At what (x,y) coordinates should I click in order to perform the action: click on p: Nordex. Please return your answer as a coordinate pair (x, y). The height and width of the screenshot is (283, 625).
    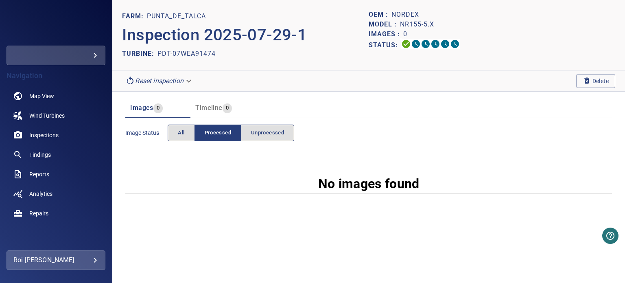
    Looking at the image, I should click on (405, 15).